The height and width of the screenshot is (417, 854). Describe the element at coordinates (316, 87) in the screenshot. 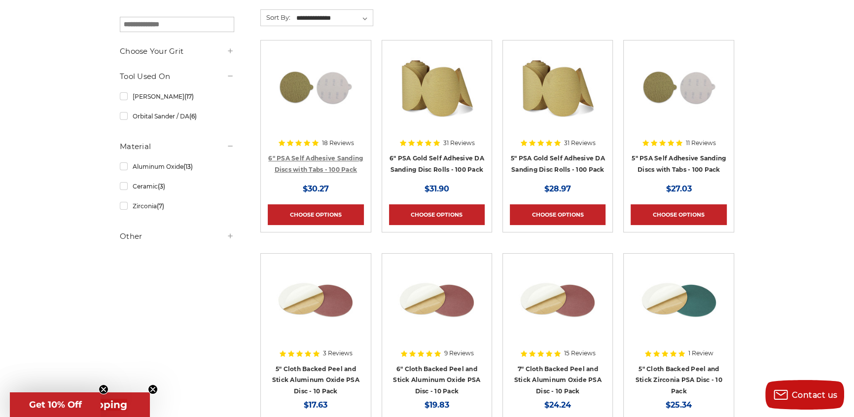

I see `img: 6 inch psa sanding disc` at that location.